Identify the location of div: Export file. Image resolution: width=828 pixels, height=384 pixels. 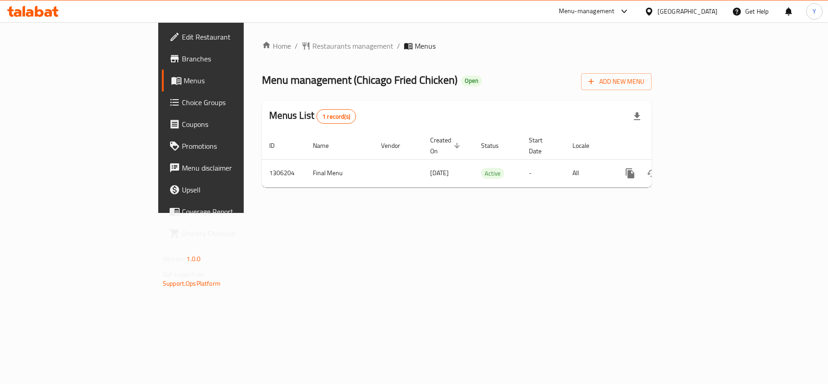
(637, 116).